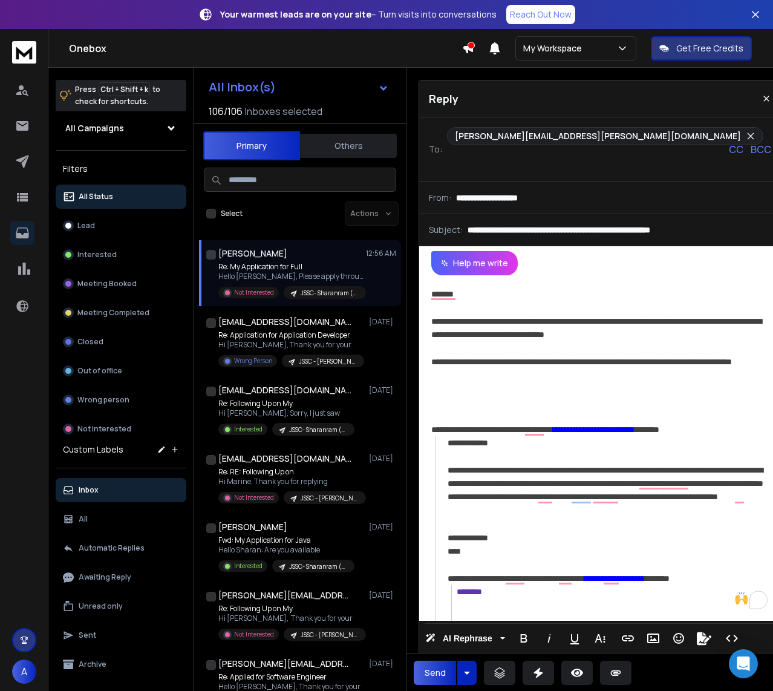 The width and height of the screenshot is (773, 691). I want to click on button: Automatic Replies, so click(121, 548).